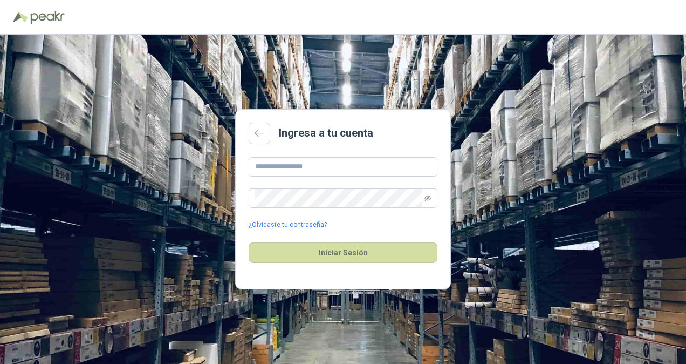 The height and width of the screenshot is (364, 686). Describe the element at coordinates (428, 198) in the screenshot. I see `span: eye-invisible` at that location.